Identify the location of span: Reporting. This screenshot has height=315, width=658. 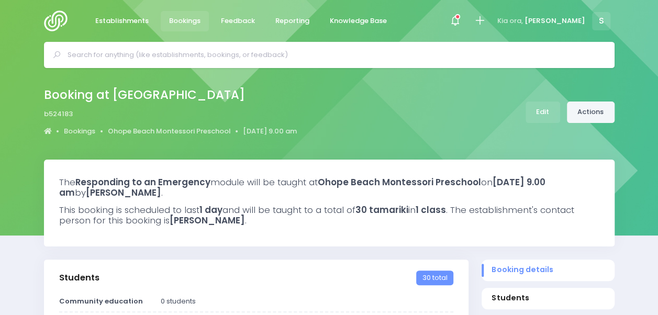
(292, 21).